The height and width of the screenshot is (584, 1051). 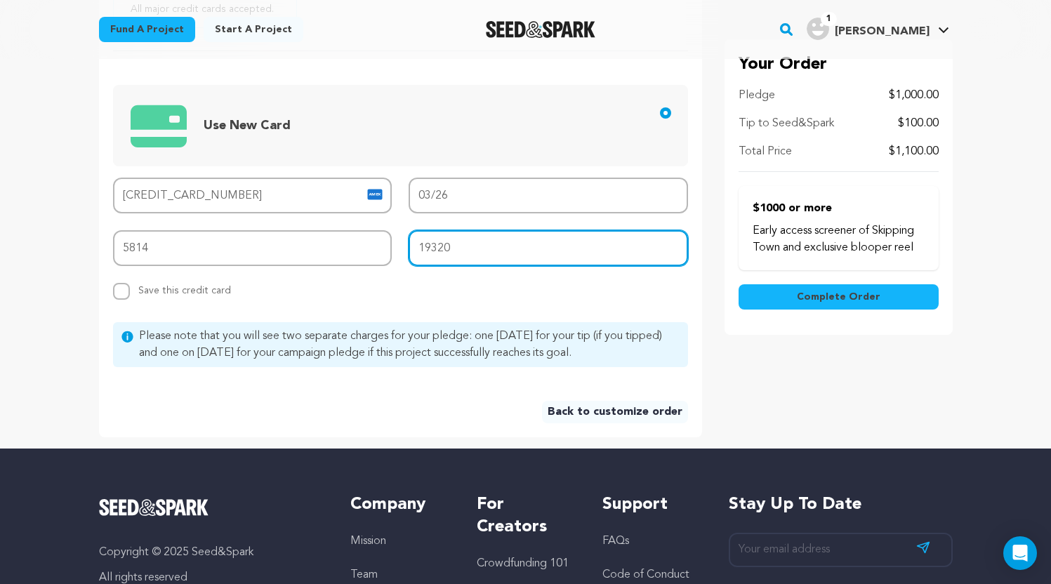 What do you see at coordinates (525, 516) in the screenshot?
I see `h5: For Creators` at bounding box center [525, 516].